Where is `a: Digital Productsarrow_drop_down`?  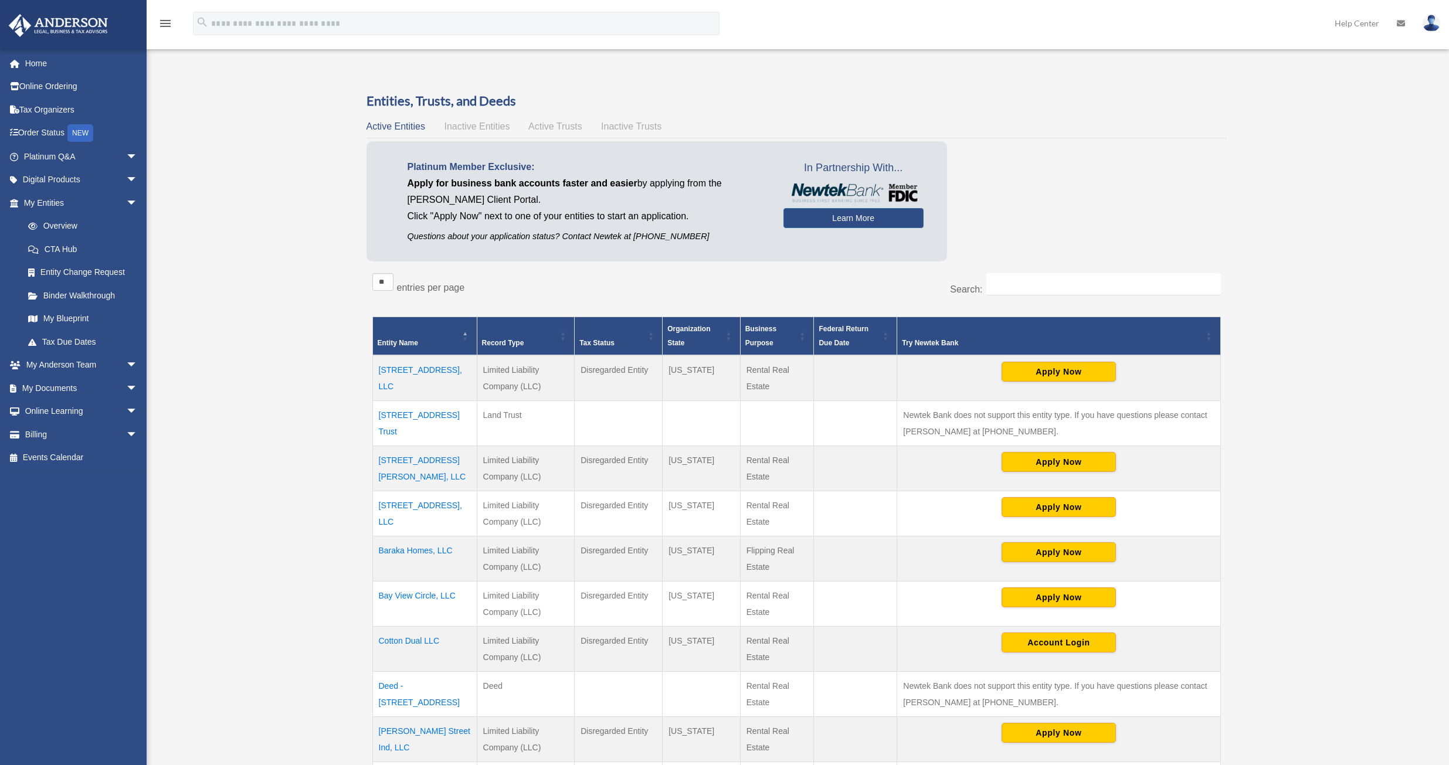
a: Digital Productsarrow_drop_down is located at coordinates (82, 180).